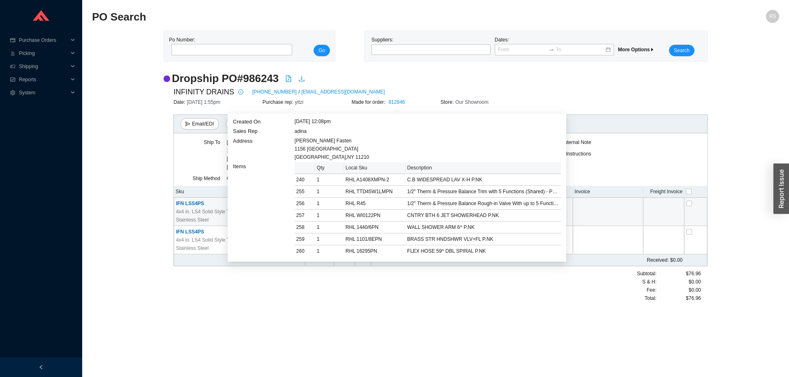  Describe the element at coordinates (288, 80) in the screenshot. I see `a: file-pdf` at that location.